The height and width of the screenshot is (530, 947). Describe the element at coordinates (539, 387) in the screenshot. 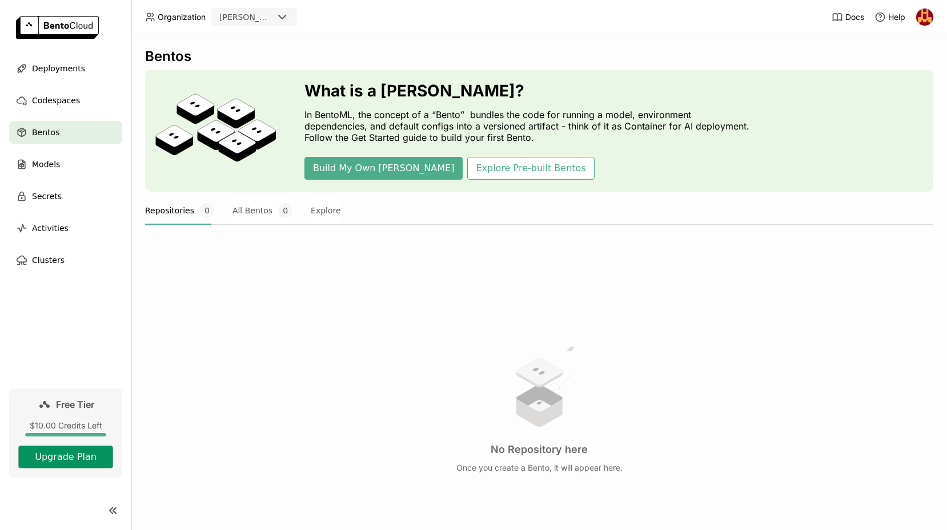

I see `img: no results` at that location.